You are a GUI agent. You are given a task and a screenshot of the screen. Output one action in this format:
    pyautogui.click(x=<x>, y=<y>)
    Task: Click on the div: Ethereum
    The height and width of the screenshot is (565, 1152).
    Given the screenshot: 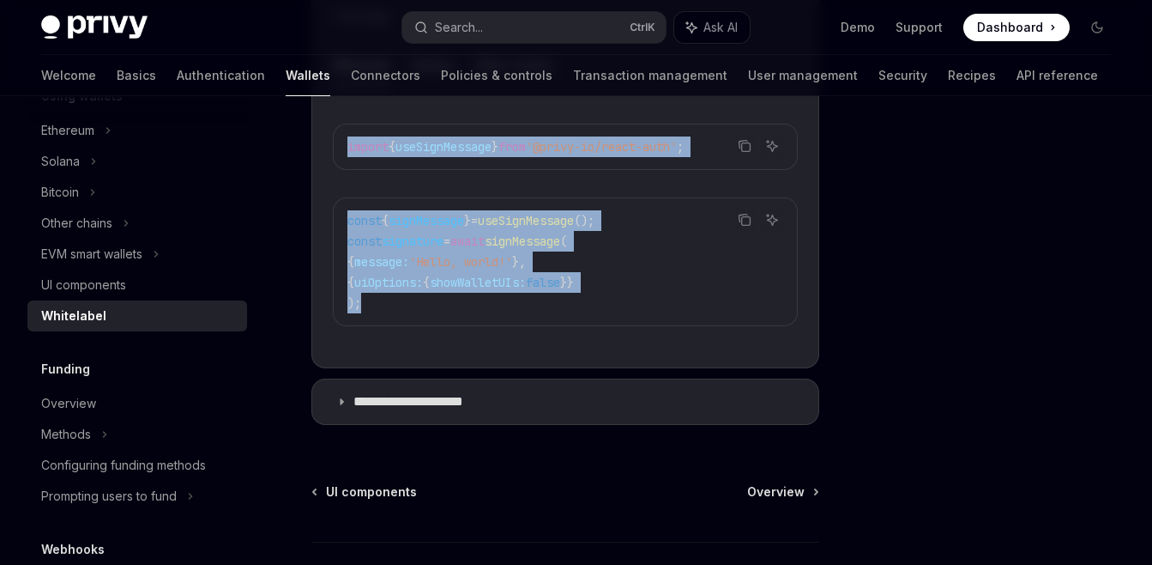 What is the action you would take?
    pyautogui.click(x=68, y=130)
    